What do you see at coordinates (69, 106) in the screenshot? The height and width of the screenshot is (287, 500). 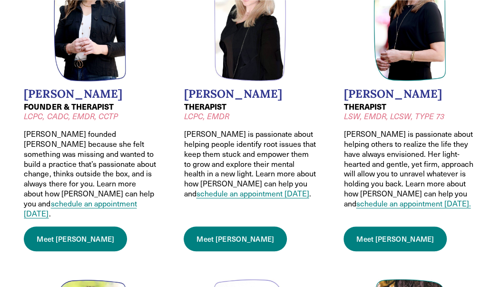 I see `strong: FOUNDER & THERAPIST` at bounding box center [69, 106].